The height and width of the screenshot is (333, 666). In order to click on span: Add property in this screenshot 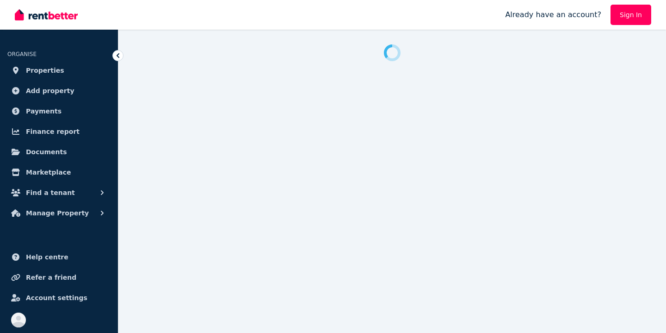, I will do `click(50, 91)`.